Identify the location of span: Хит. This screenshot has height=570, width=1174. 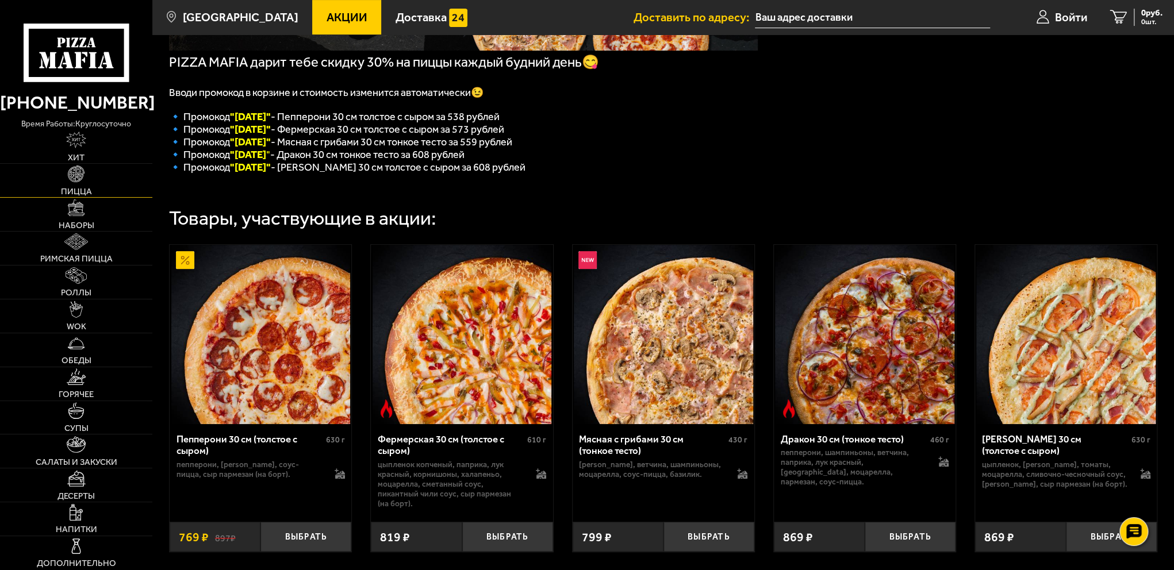
(76, 158).